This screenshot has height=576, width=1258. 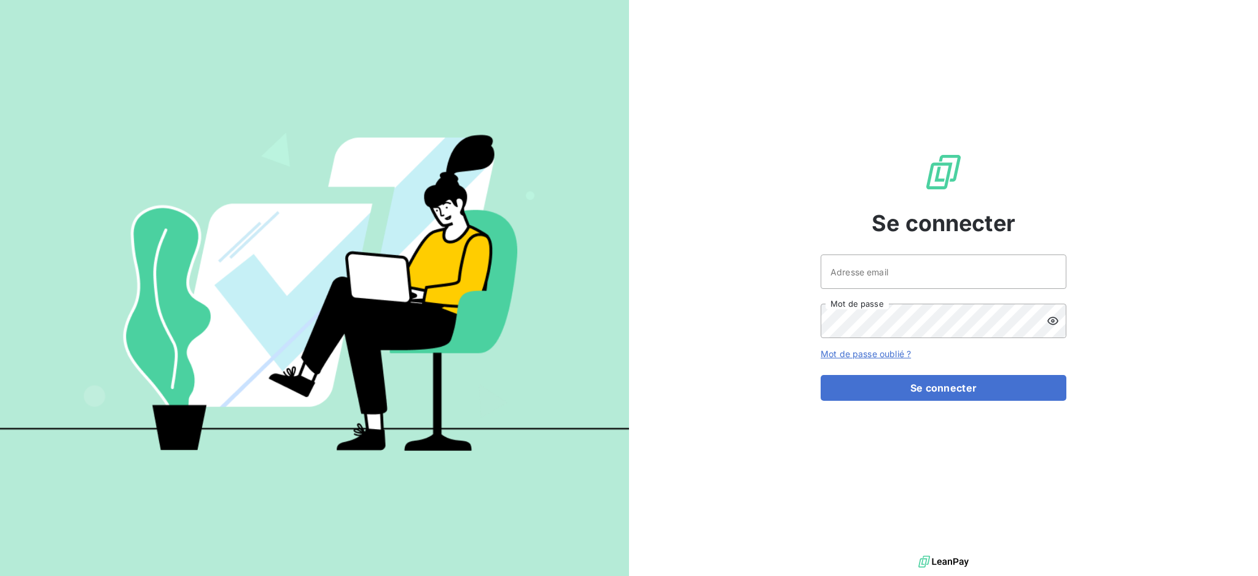 What do you see at coordinates (944, 272) in the screenshot?
I see `input: placeholder` at bounding box center [944, 272].